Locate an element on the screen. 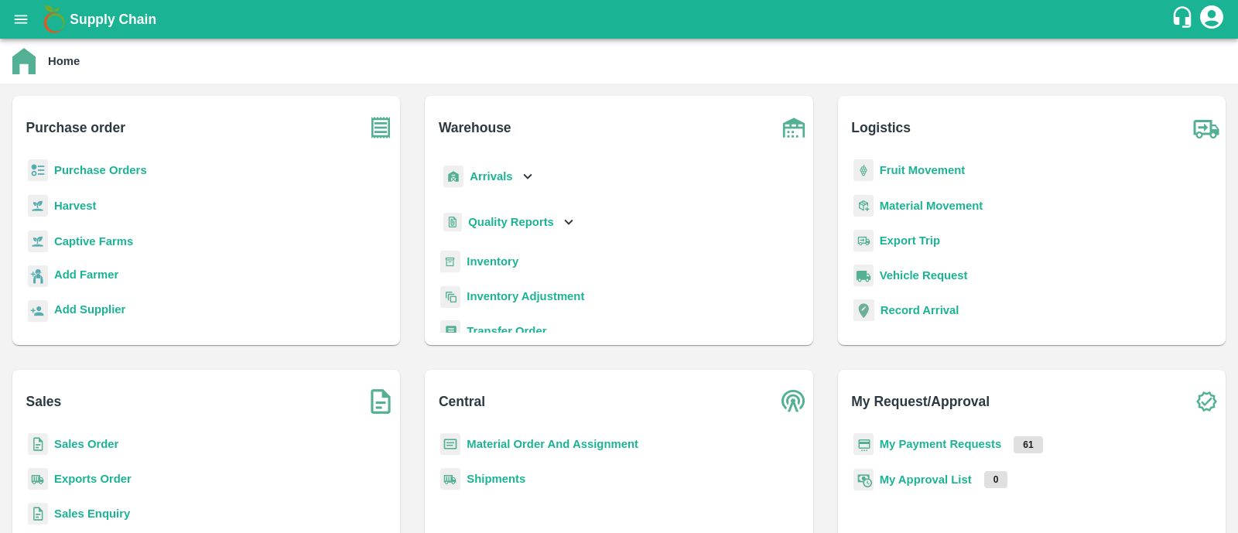 The width and height of the screenshot is (1238, 533). b: Warehouse is located at coordinates (475, 128).